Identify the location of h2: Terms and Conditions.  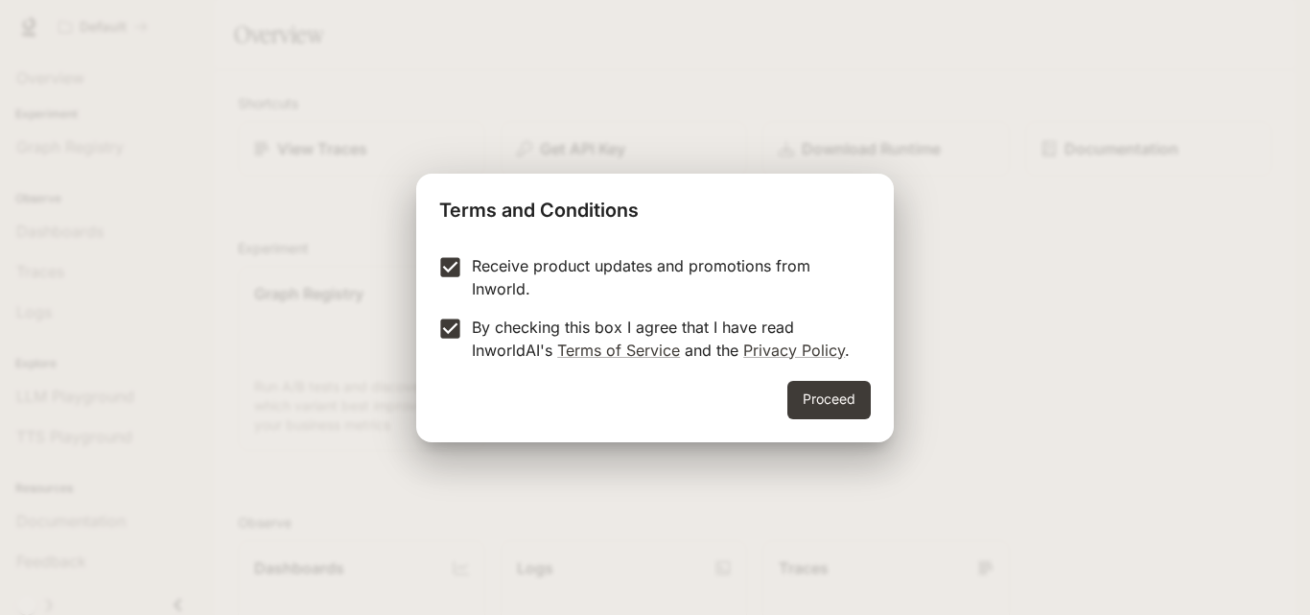
(655, 206).